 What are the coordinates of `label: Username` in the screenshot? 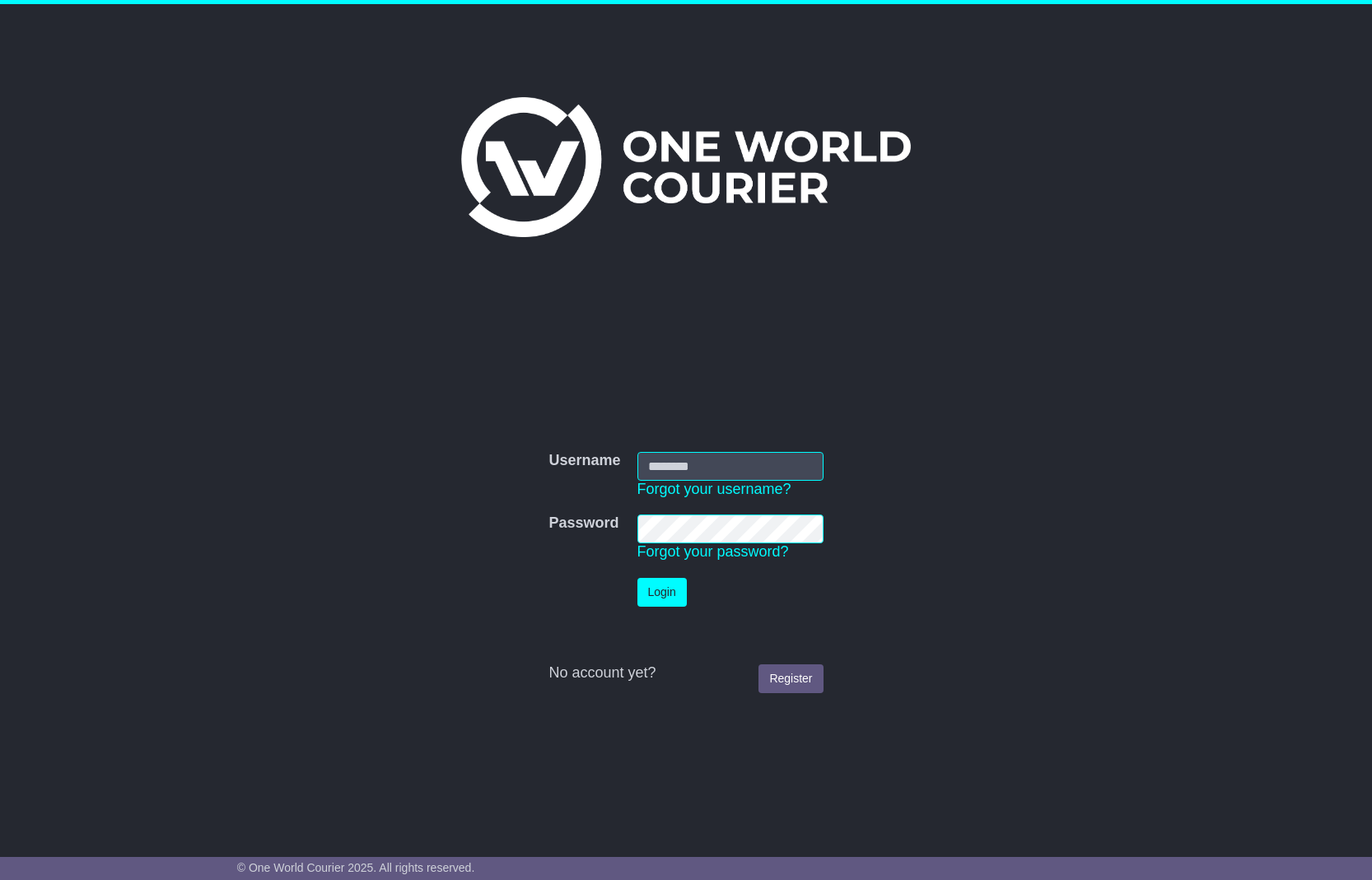 It's located at (584, 461).